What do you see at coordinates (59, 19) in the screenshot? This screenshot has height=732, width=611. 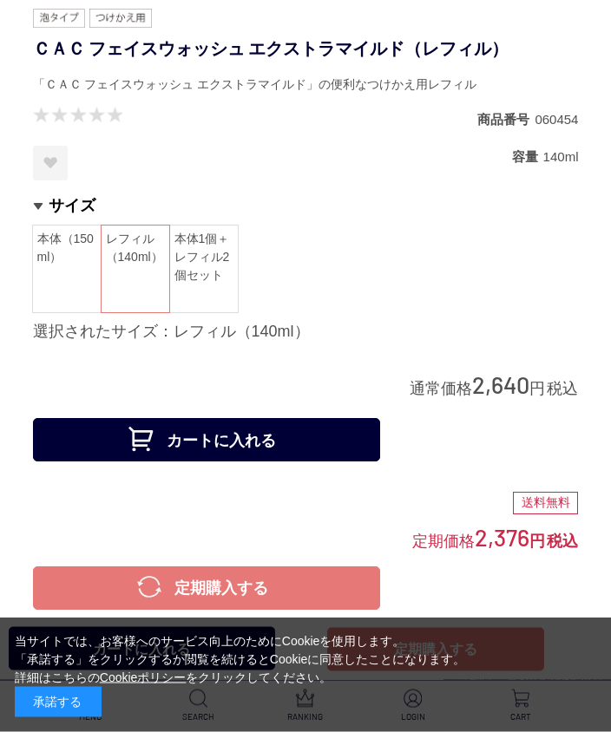 I see `img: 泡タイプ` at bounding box center [59, 19].